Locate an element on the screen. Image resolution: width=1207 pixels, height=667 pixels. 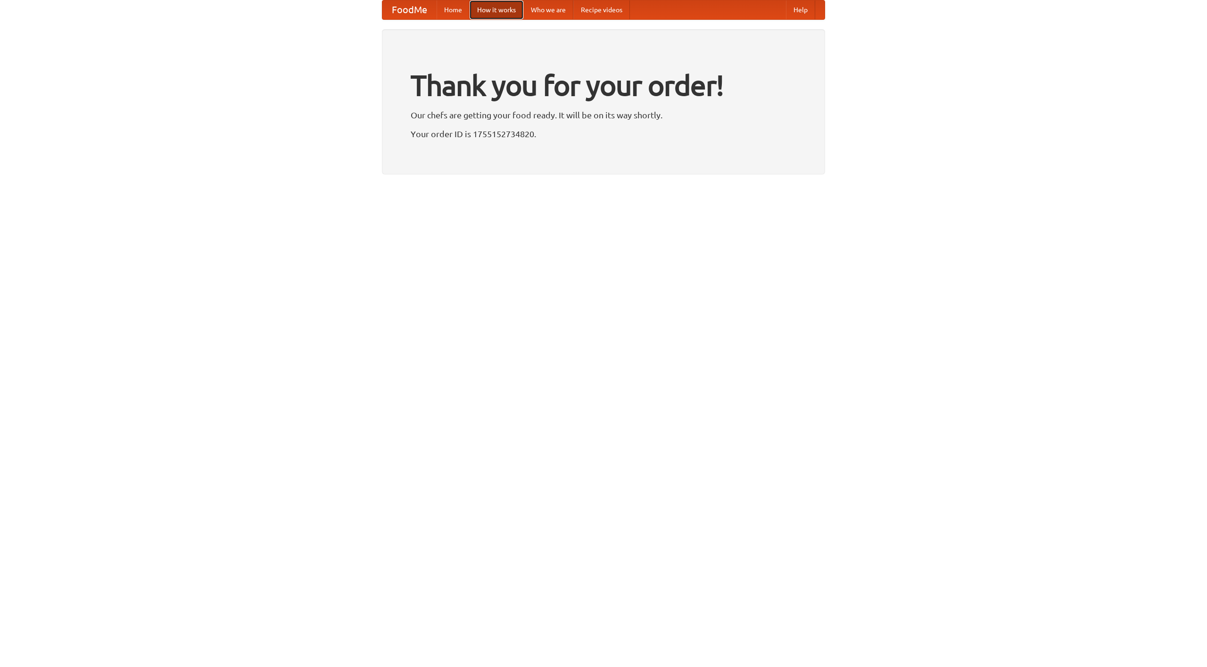
a: Who we are is located at coordinates (549, 10).